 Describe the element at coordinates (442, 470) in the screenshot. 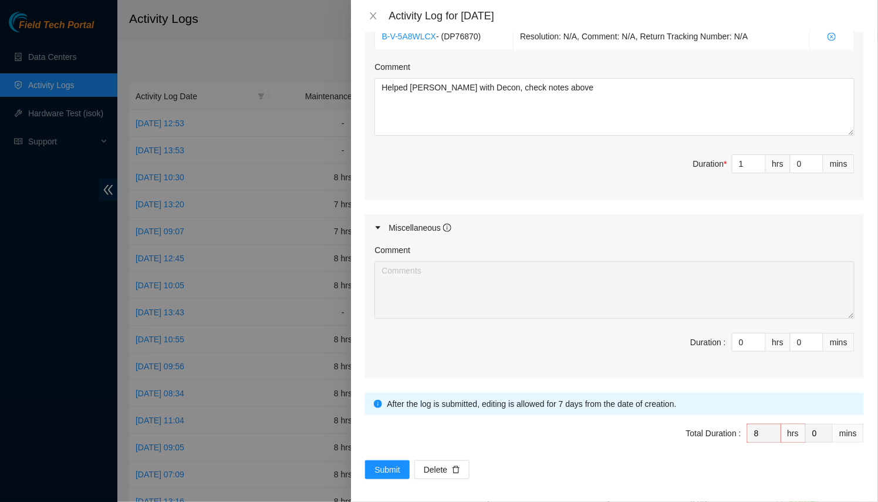

I see `button: Deletedelete` at that location.